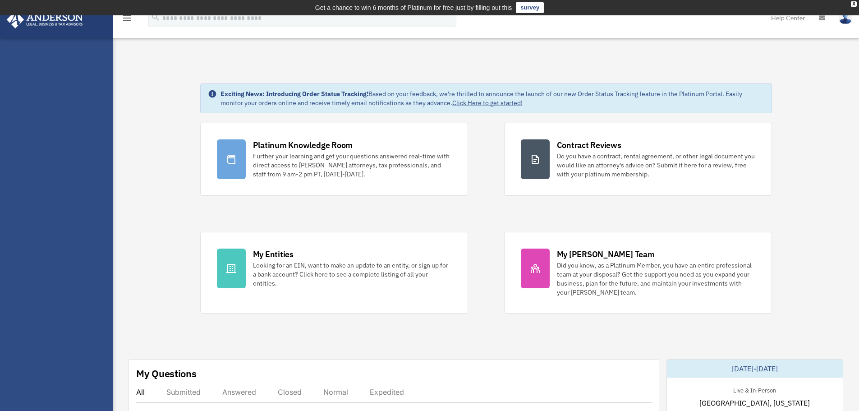  What do you see at coordinates (273, 254) in the screenshot?
I see `div: My Entities` at bounding box center [273, 254].